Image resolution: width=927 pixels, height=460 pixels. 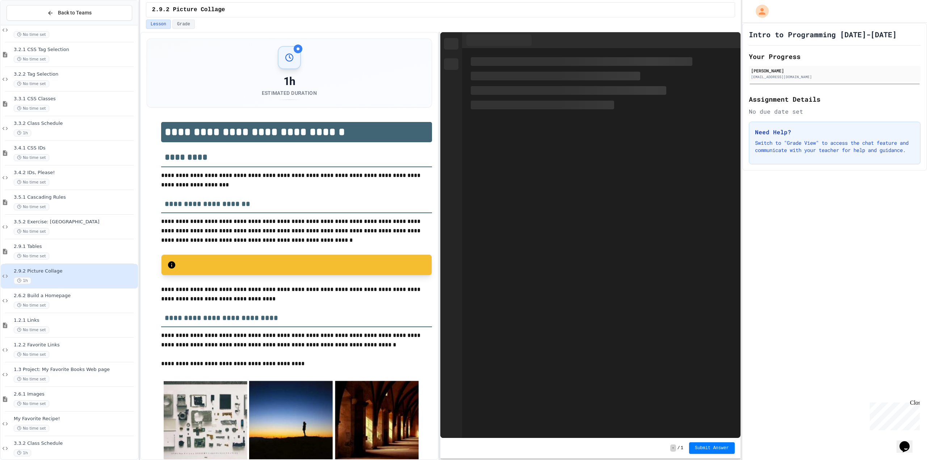 I want to click on button: Lesson, so click(x=158, y=24).